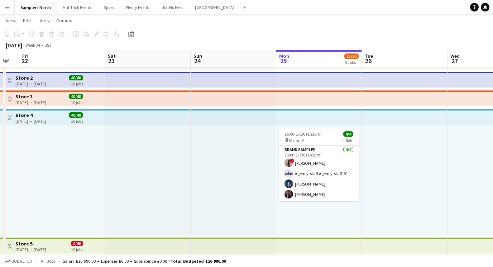 This screenshot has height=267, width=493. I want to click on span: Tue, so click(369, 56).